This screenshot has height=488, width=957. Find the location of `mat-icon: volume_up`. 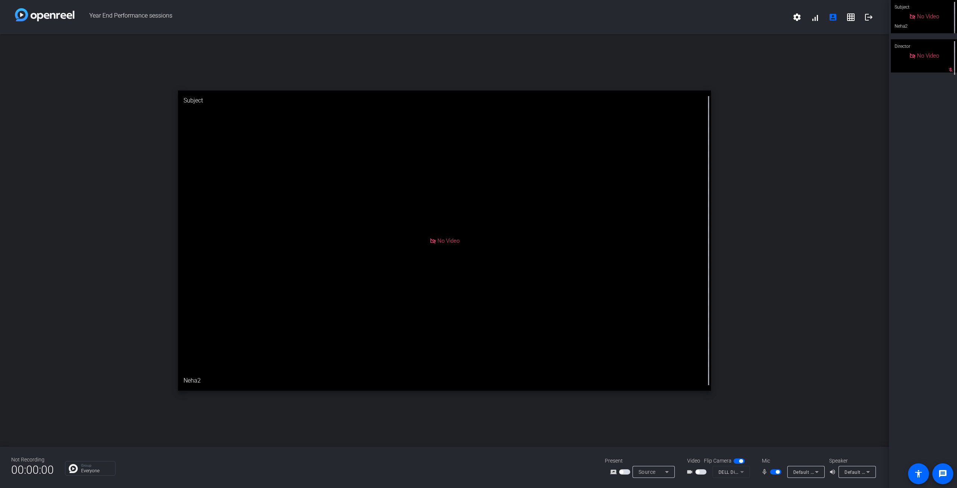

mat-icon: volume_up is located at coordinates (834, 472).